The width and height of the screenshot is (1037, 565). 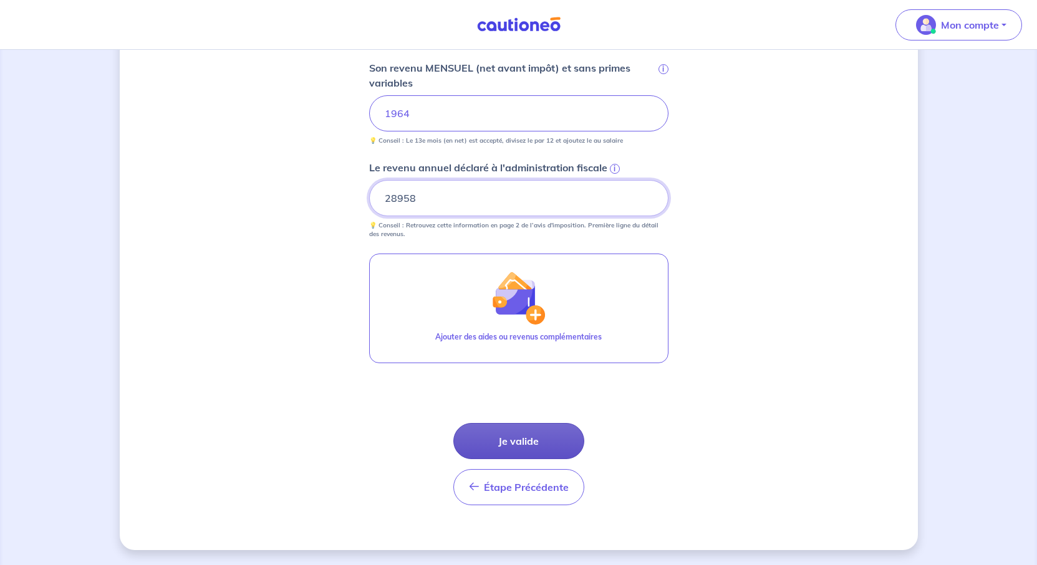 I want to click on button: illu_account_valid_menu.svgMon compte, so click(x=958, y=25).